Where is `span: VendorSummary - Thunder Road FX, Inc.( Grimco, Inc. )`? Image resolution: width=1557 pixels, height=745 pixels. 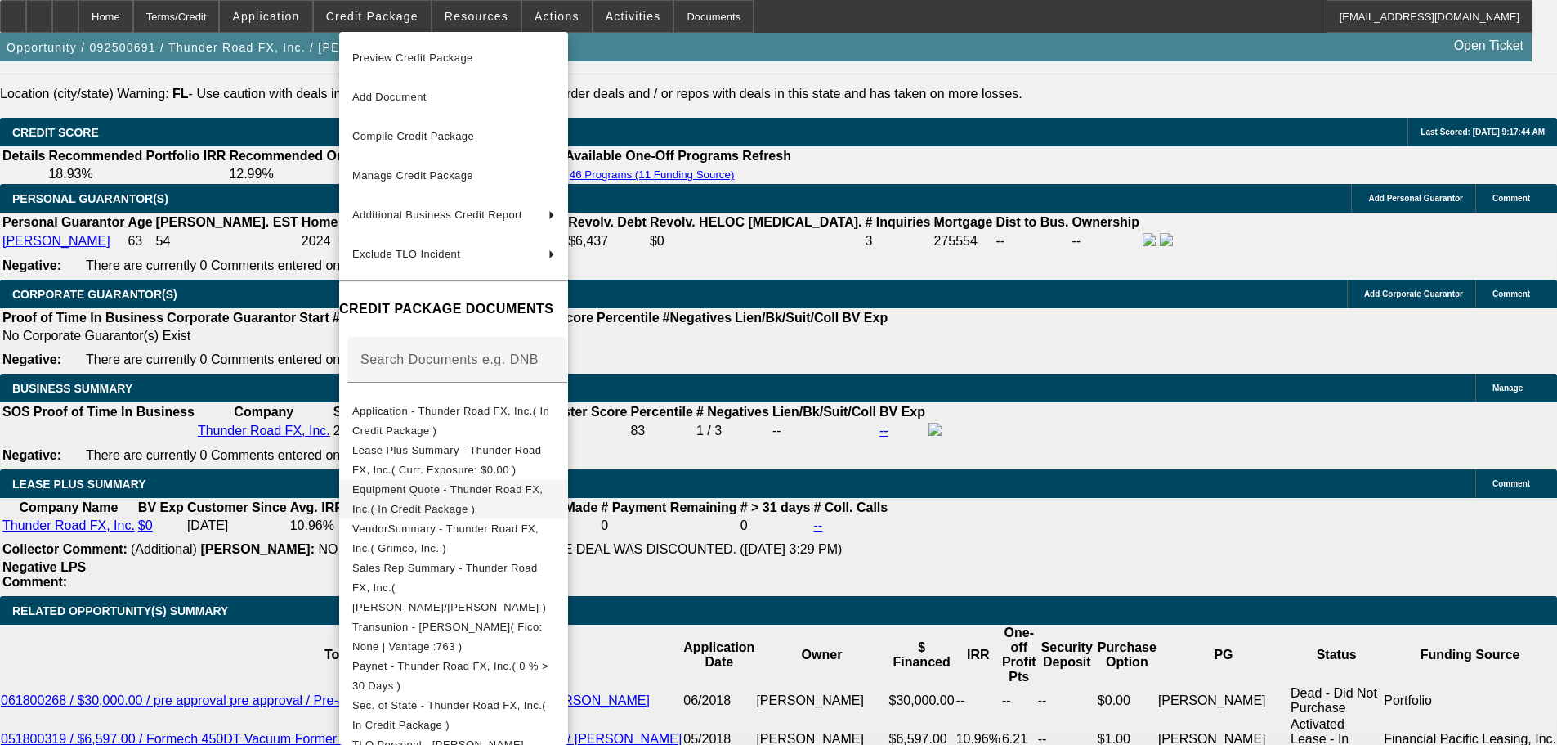
span: VendorSummary - Thunder Road FX, Inc.( Grimco, Inc. ) is located at coordinates (445, 538).